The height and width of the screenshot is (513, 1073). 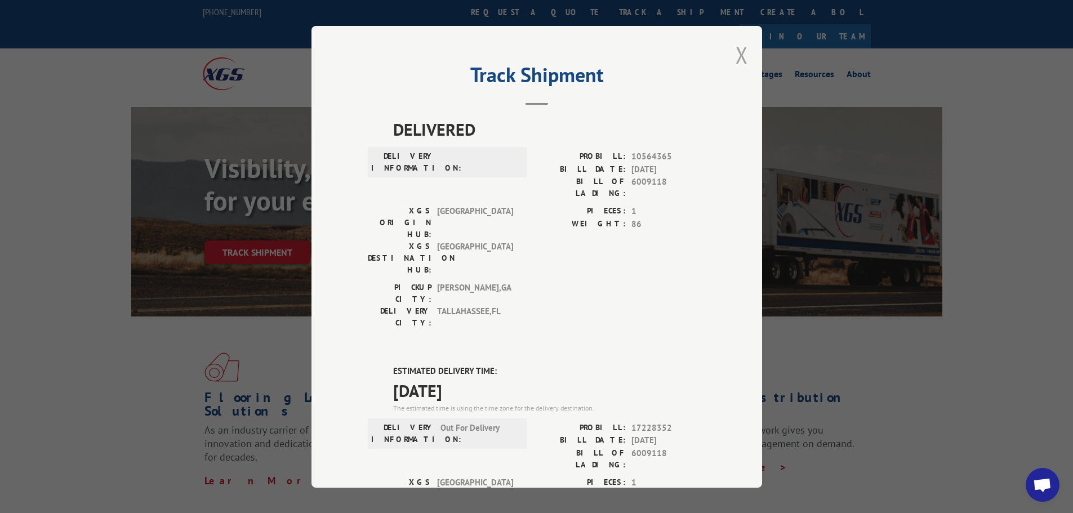 I want to click on label: ESTIMATED DELIVERY TIME:, so click(x=549, y=371).